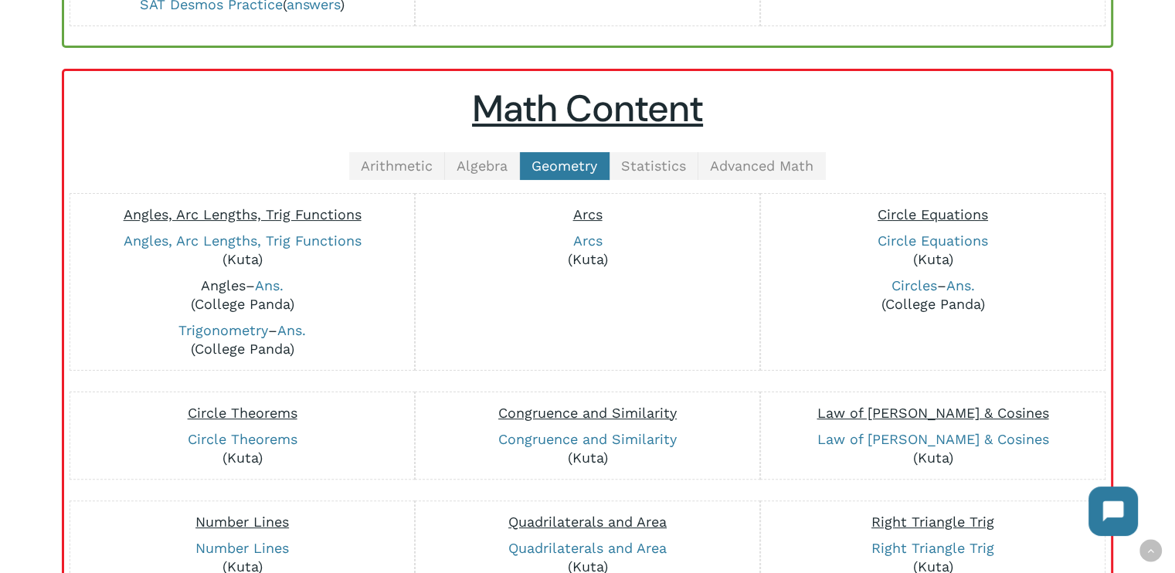 The image size is (1175, 573). Describe the element at coordinates (242, 521) in the screenshot. I see `span: Number Lines` at that location.